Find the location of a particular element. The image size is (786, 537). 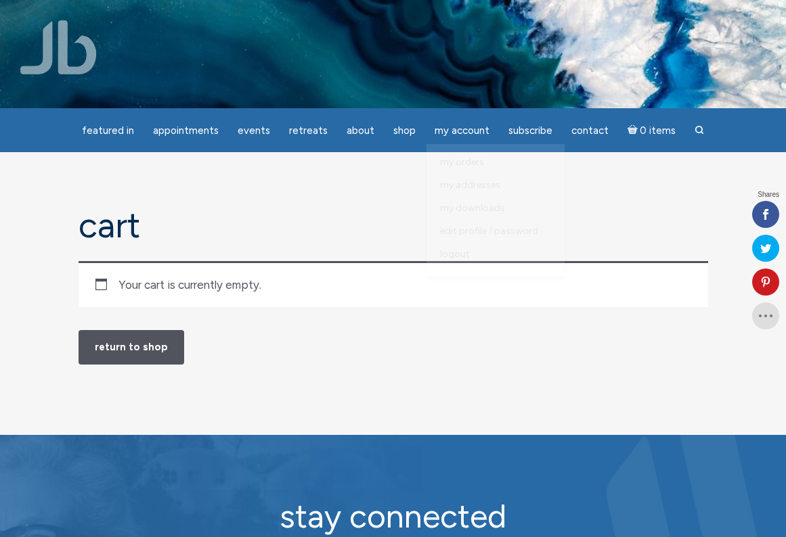

i: Cart is located at coordinates (633, 131).